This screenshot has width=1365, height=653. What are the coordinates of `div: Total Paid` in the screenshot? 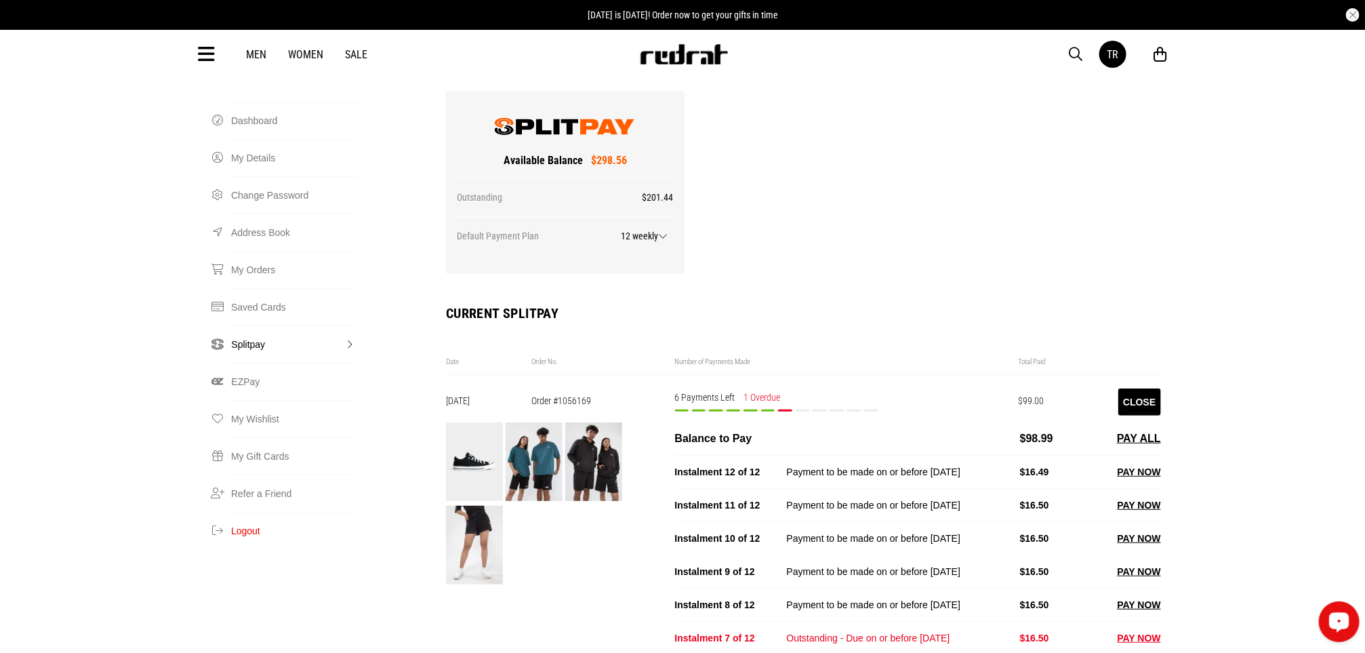 It's located at (1068, 362).